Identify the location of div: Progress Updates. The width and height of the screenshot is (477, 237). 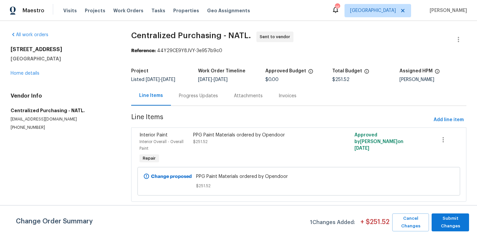
(199, 96).